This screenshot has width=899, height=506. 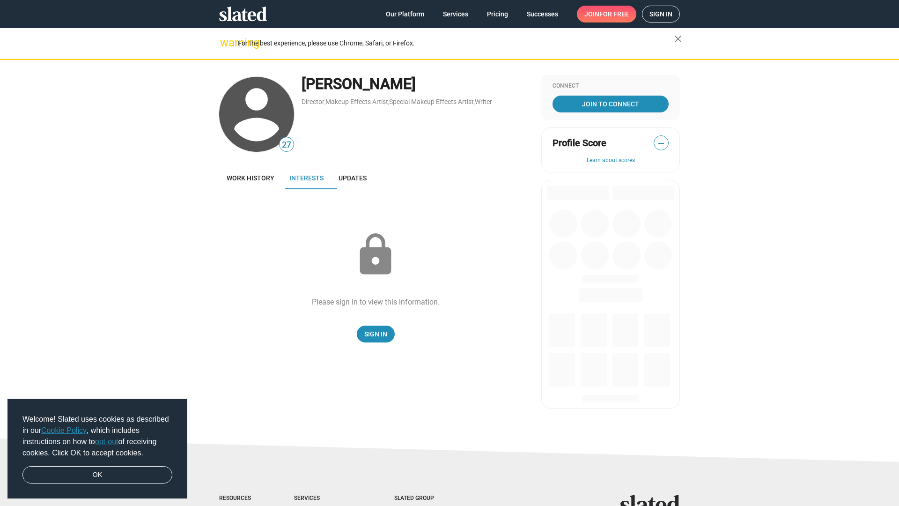 I want to click on div: Services, so click(x=325, y=498).